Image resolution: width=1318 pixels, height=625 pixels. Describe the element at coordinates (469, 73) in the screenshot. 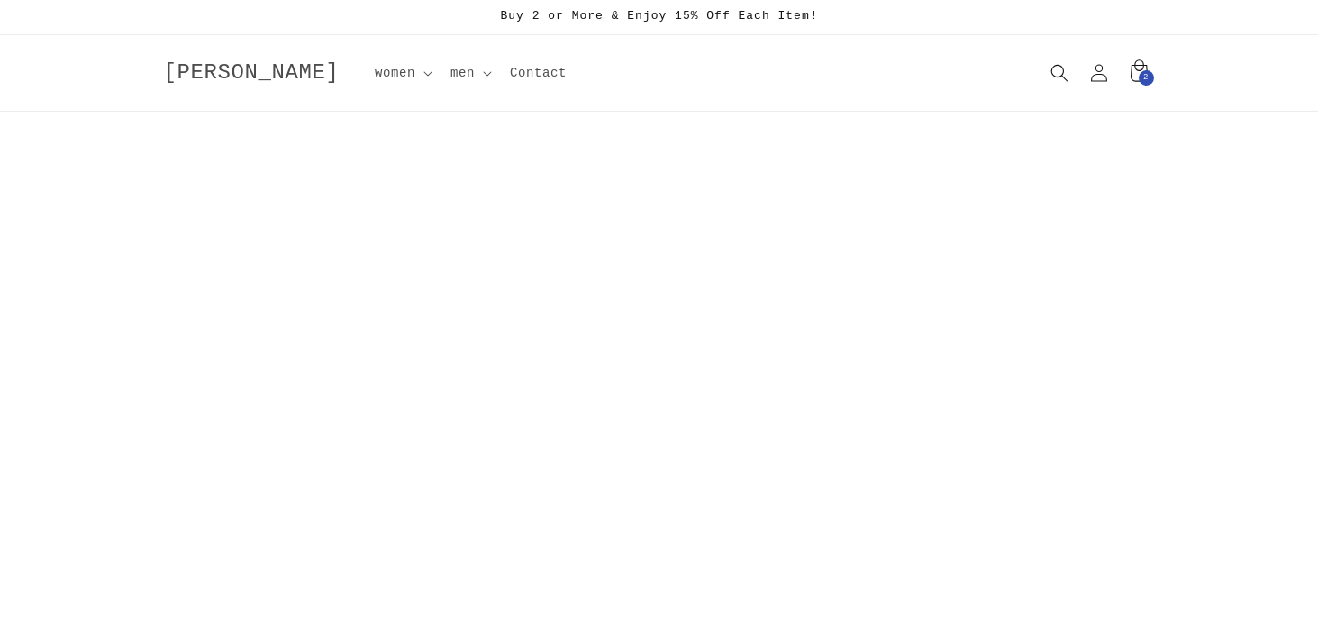

I see `summary: men` at that location.